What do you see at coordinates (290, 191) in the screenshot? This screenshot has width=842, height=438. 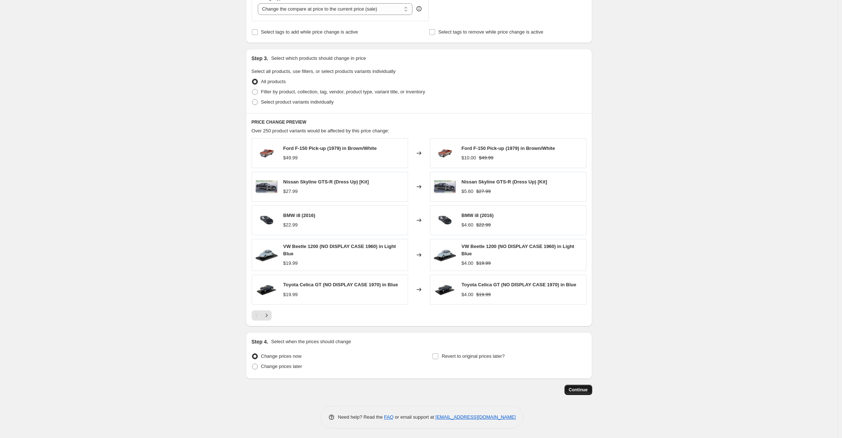 I see `div: $27.99` at bounding box center [290, 191].